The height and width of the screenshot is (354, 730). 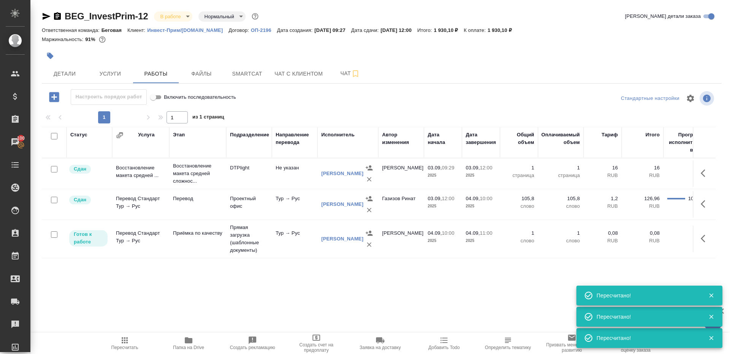 I want to click on span: Чат с клиентом, so click(x=298, y=74).